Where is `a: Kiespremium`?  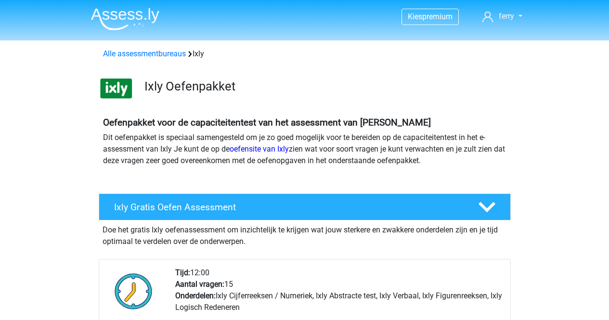 a: Kiespremium is located at coordinates (430, 16).